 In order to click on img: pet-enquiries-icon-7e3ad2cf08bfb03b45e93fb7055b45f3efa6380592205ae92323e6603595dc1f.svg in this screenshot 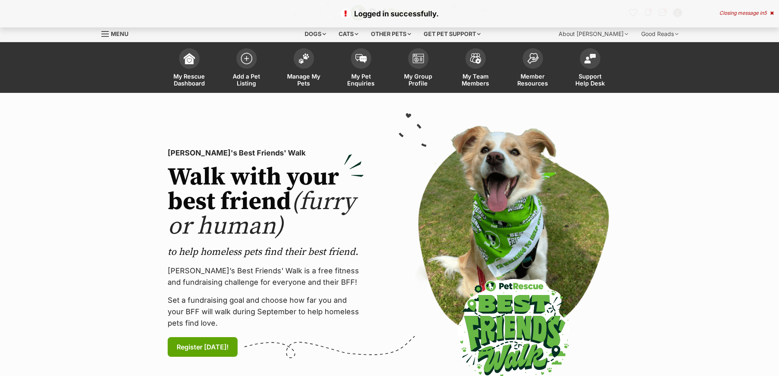, I will do `click(361, 58)`.